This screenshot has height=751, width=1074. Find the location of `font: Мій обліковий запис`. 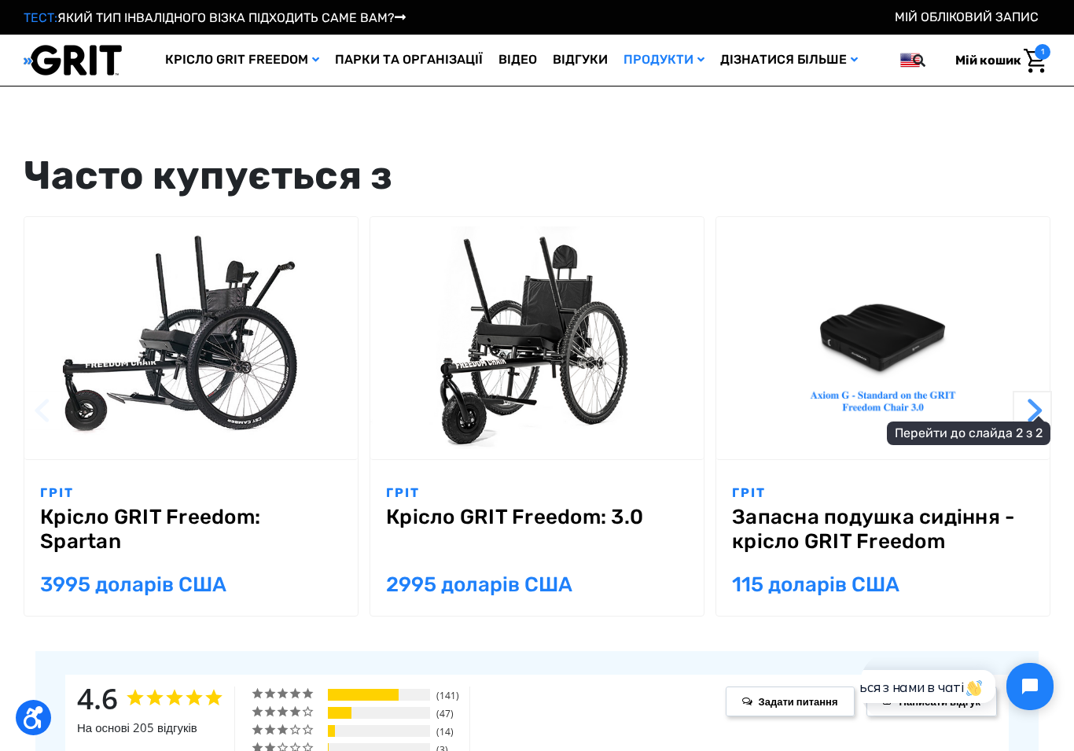

font: Мій обліковий запис is located at coordinates (966, 17).